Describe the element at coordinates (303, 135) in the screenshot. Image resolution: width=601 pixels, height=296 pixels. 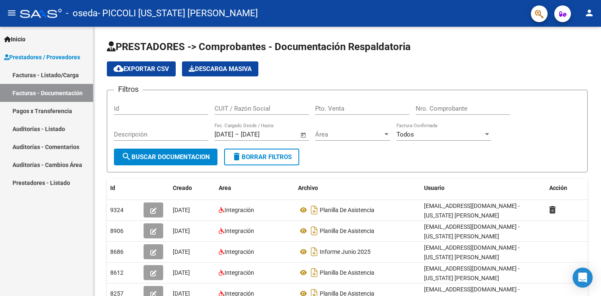
I see `button: Open calendar` at that location.